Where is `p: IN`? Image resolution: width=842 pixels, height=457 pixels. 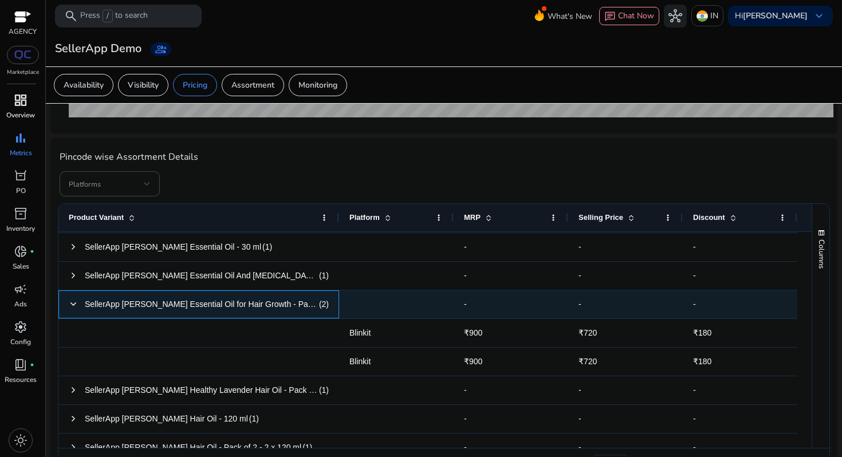 p: IN is located at coordinates (714, 15).